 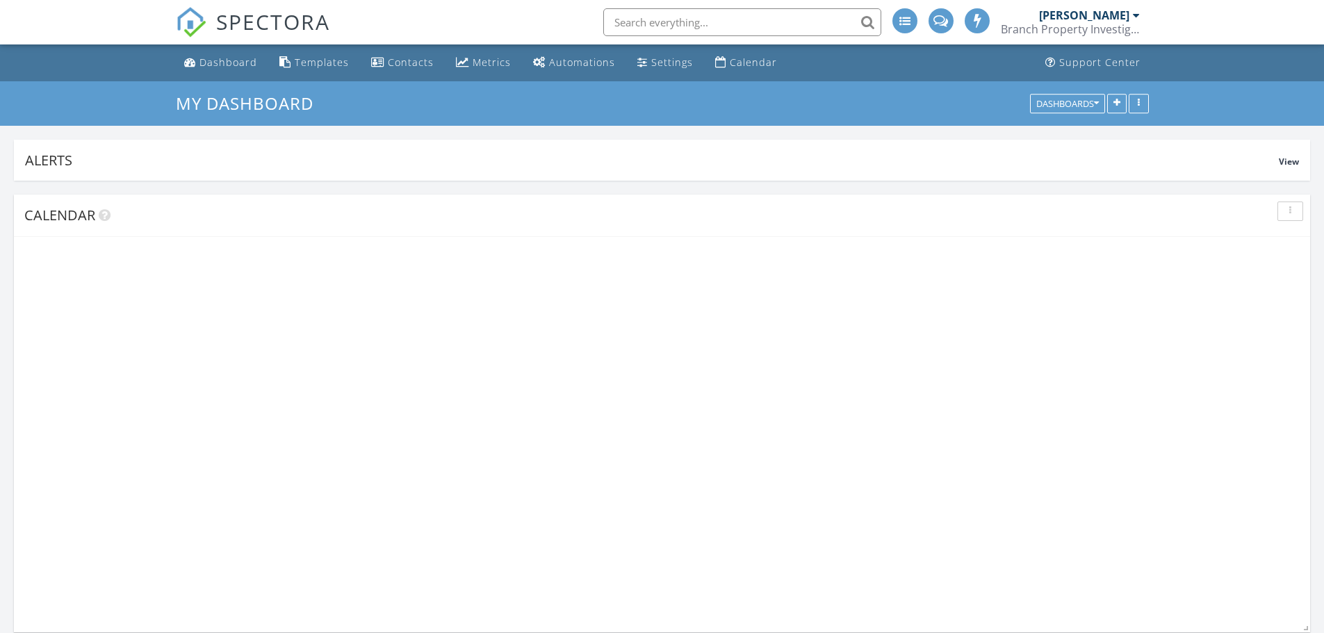 What do you see at coordinates (191, 22) in the screenshot?
I see `img: The Best Home Inspection Software - Spectora` at bounding box center [191, 22].